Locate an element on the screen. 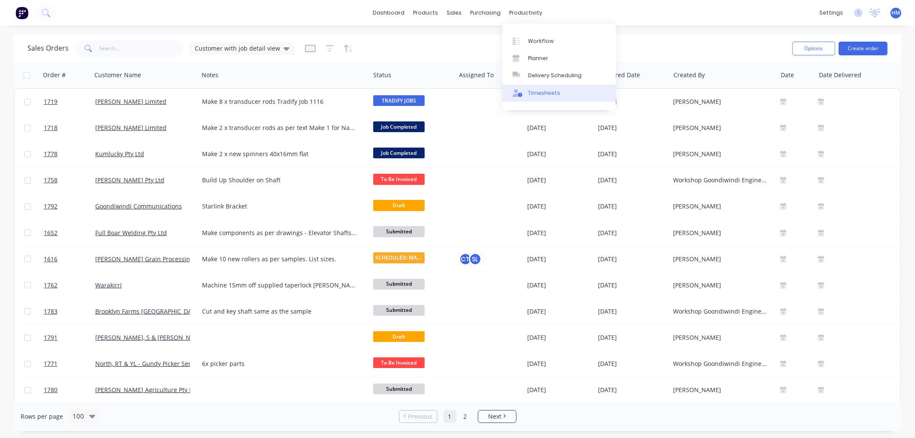  div: Make 2 x new spinners 40x16mm flat is located at coordinates (280, 154).